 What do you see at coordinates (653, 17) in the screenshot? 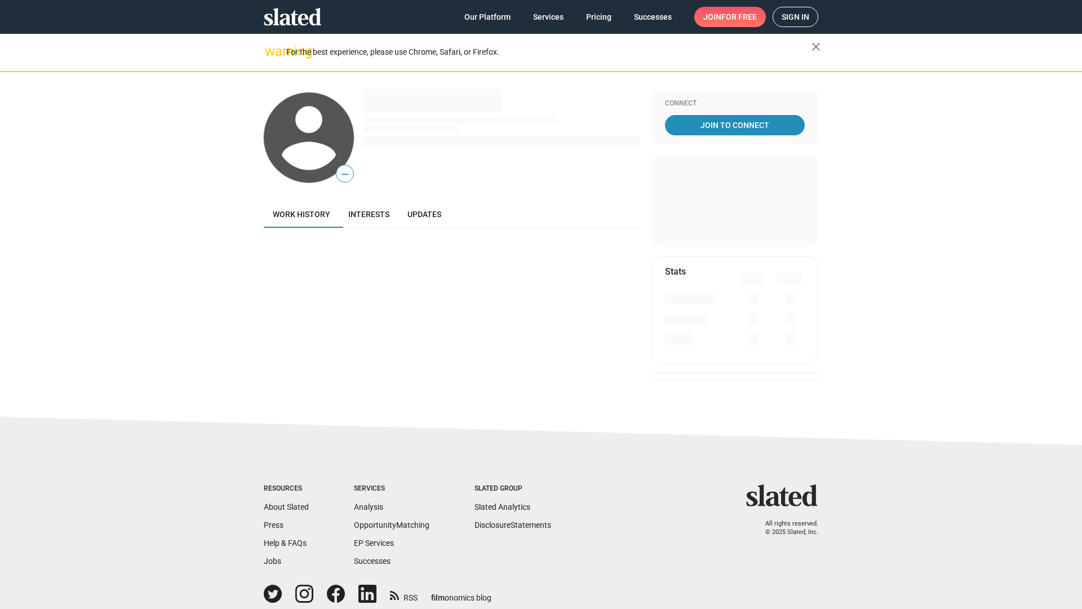
I see `span: Successes` at bounding box center [653, 17].